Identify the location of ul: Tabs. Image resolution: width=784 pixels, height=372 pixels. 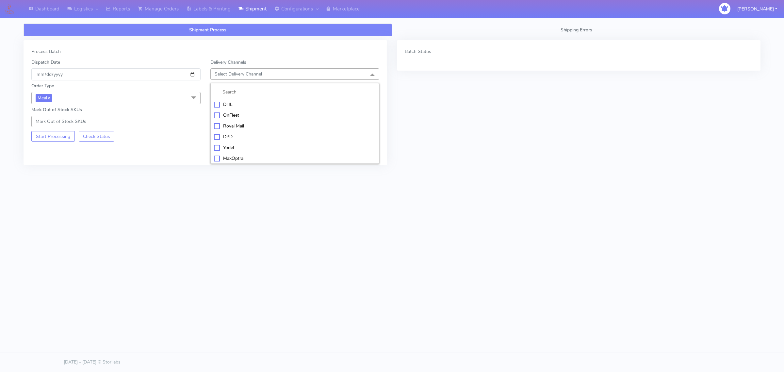
(392, 30).